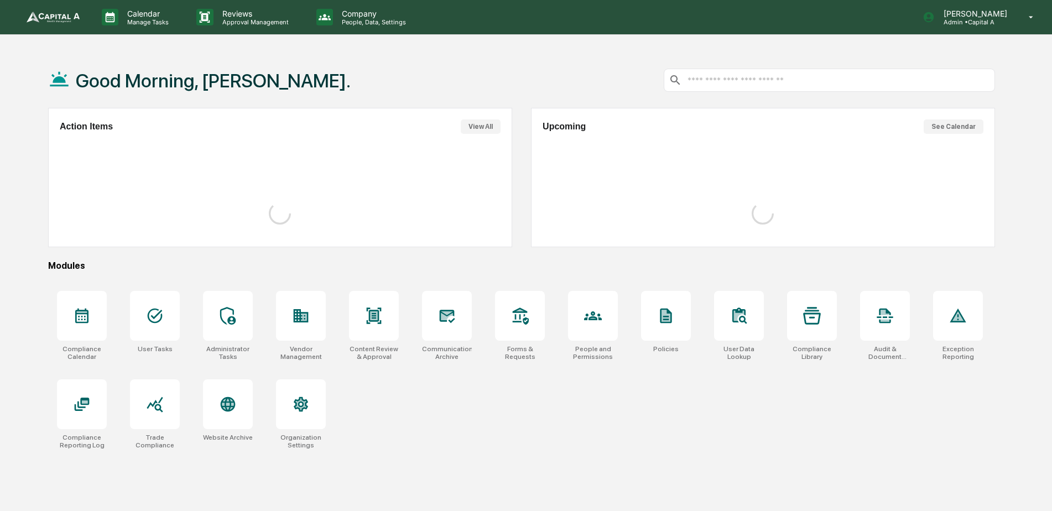 The image size is (1052, 511). Describe the element at coordinates (522, 266) in the screenshot. I see `div: Modules` at that location.